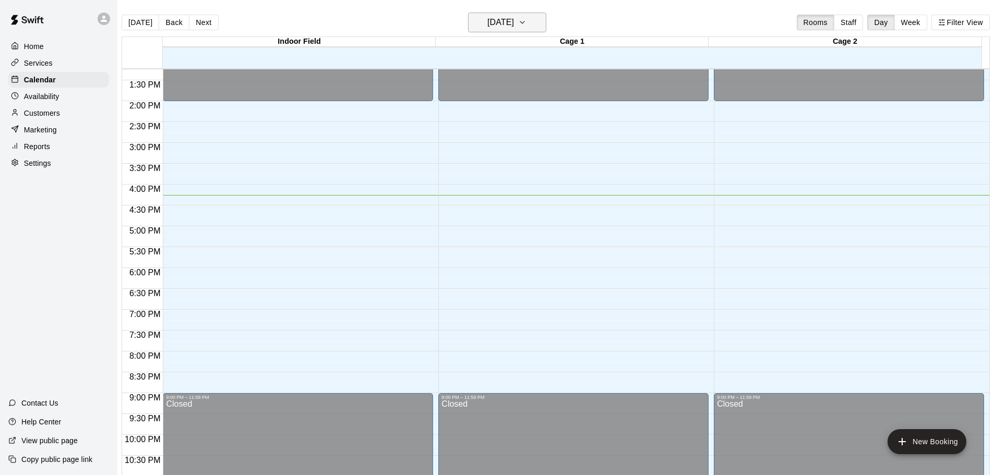  I want to click on span: 1:30 PM, so click(145, 84).